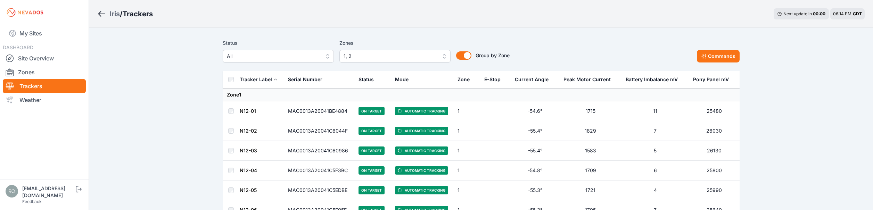  Describe the element at coordinates (258, 80) in the screenshot. I see `button: Tracker Label` at that location.